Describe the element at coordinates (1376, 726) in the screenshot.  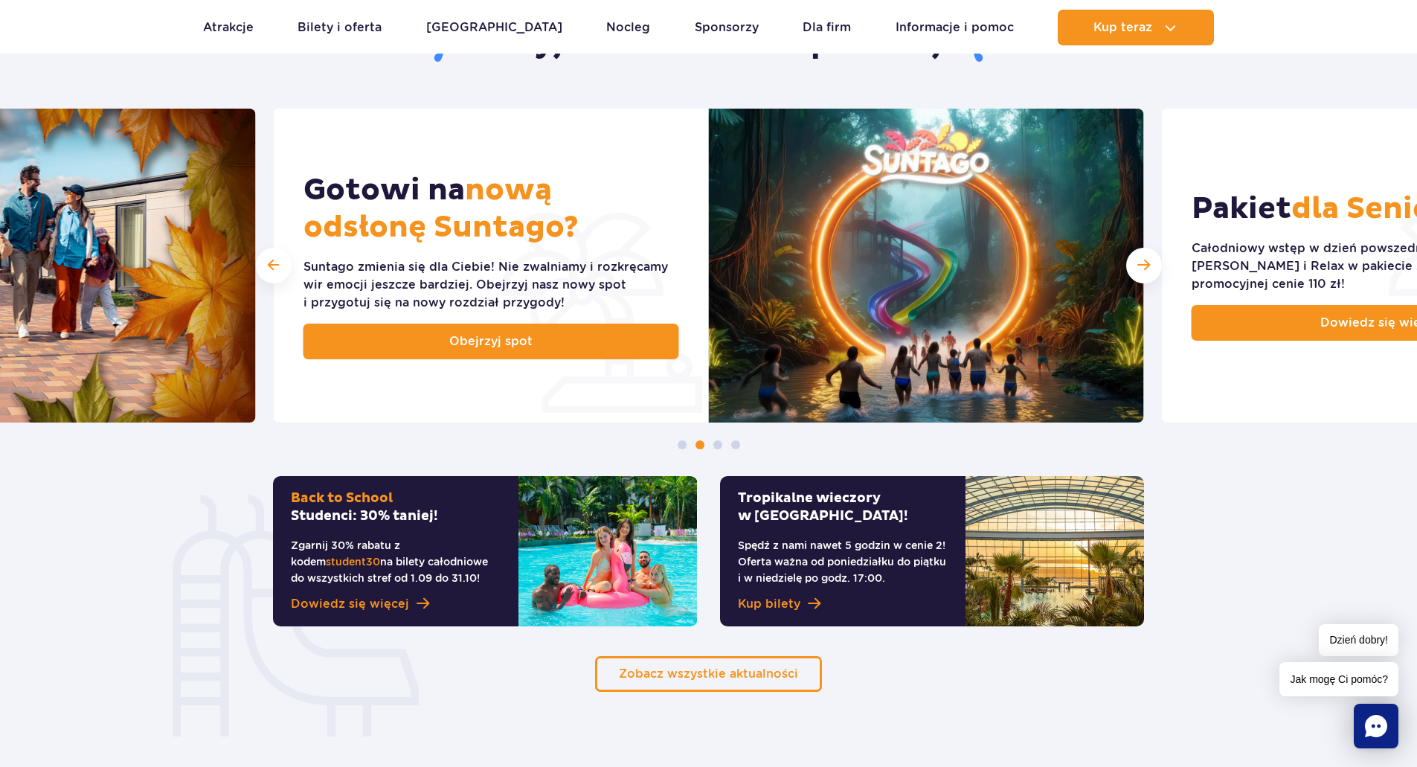
I see `div: Chat` at that location.